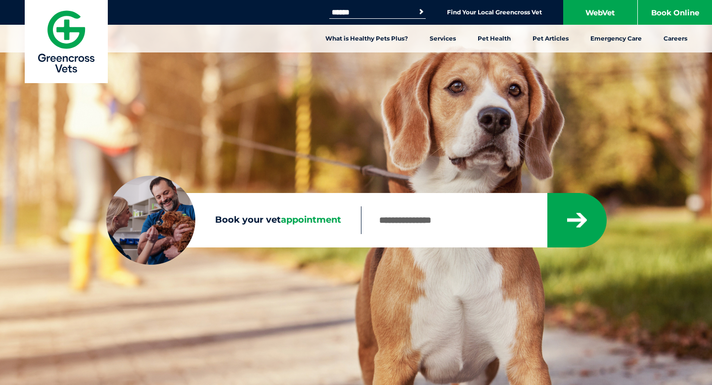 Image resolution: width=712 pixels, height=385 pixels. Describe the element at coordinates (495, 12) in the screenshot. I see `a: Find Your Local Greencross Vet` at that location.